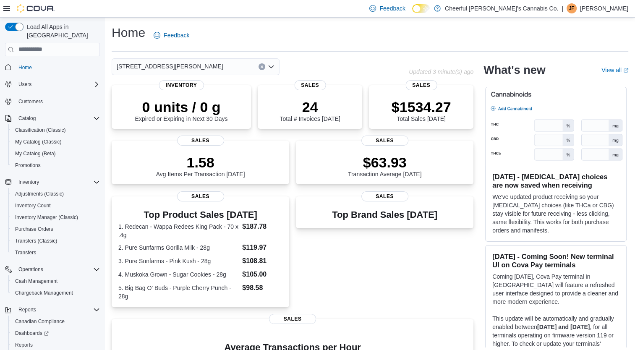  I want to click on button: Open list of options, so click(271, 67).